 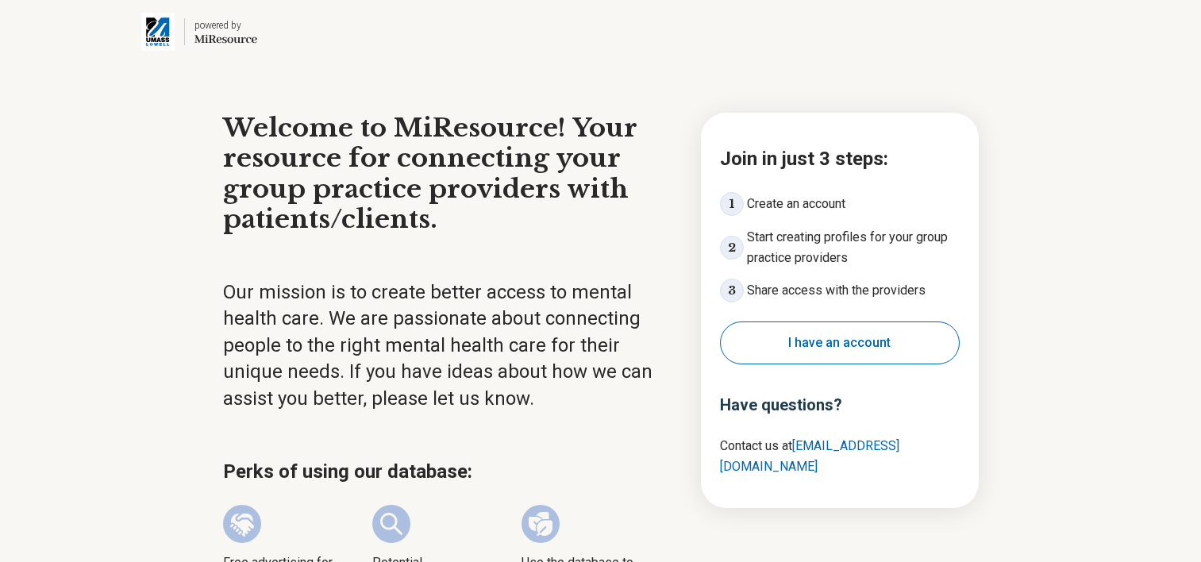 I want to click on h2: Join in just 3 steps:, so click(x=840, y=159).